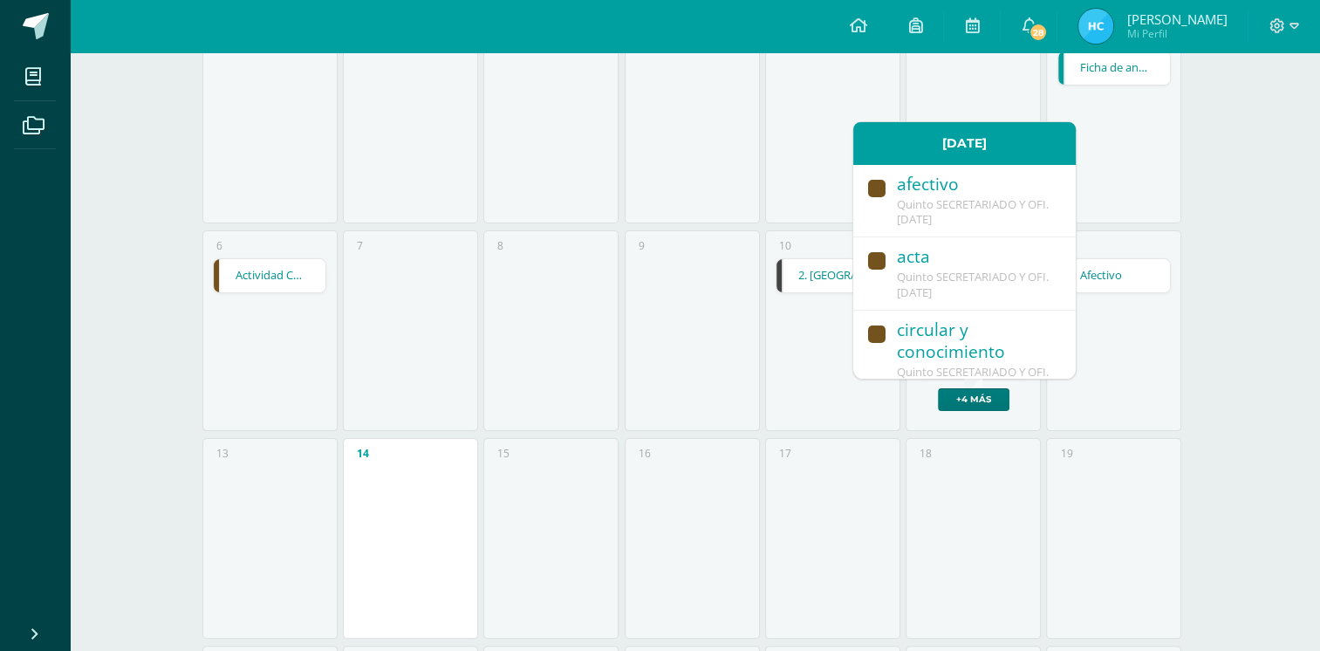  Describe the element at coordinates (363, 453) in the screenshot. I see `div: 14` at that location.